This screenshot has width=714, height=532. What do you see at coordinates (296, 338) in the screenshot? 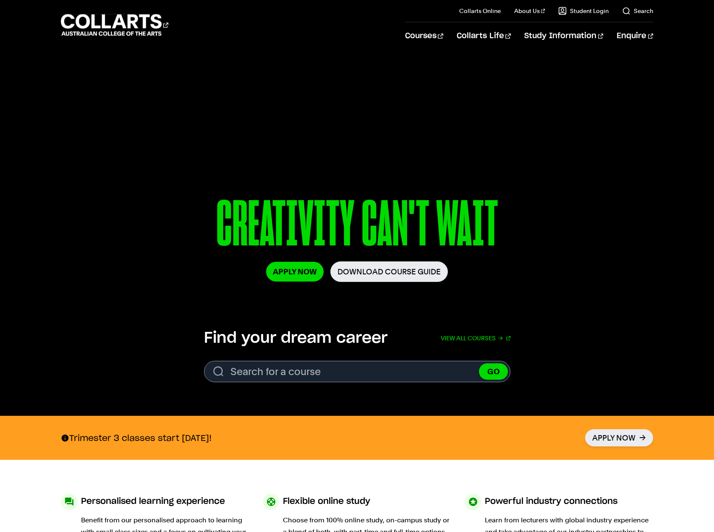
I see `h2: Find your dream career` at bounding box center [296, 338].